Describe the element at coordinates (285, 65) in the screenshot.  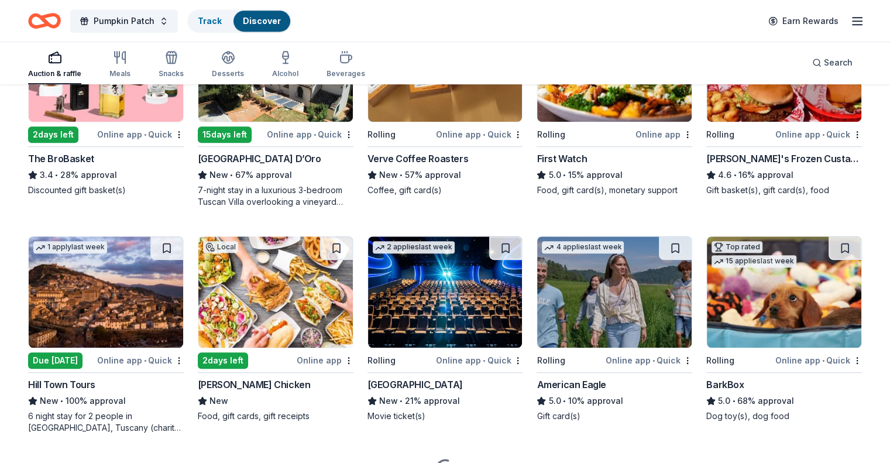
I see `button: Alcohol` at that location.